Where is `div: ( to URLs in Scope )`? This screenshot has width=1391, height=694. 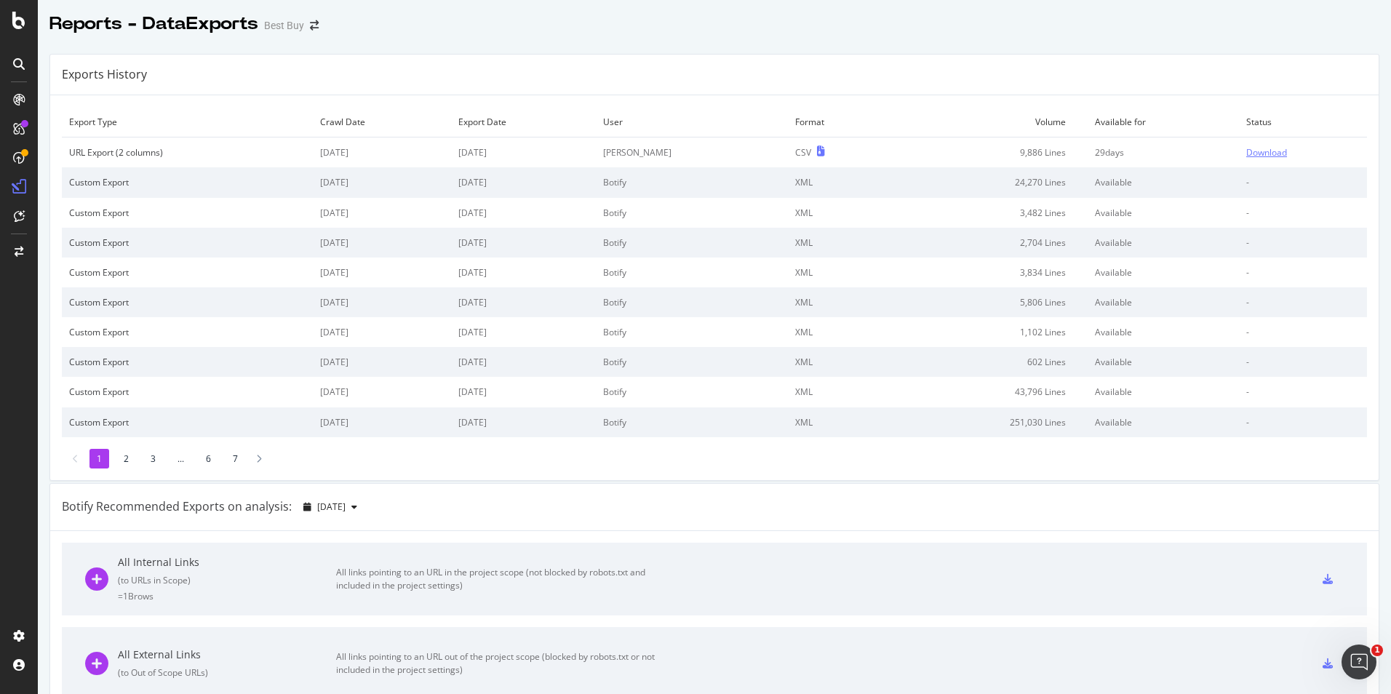
div: ( to URLs in Scope ) is located at coordinates (227, 580).